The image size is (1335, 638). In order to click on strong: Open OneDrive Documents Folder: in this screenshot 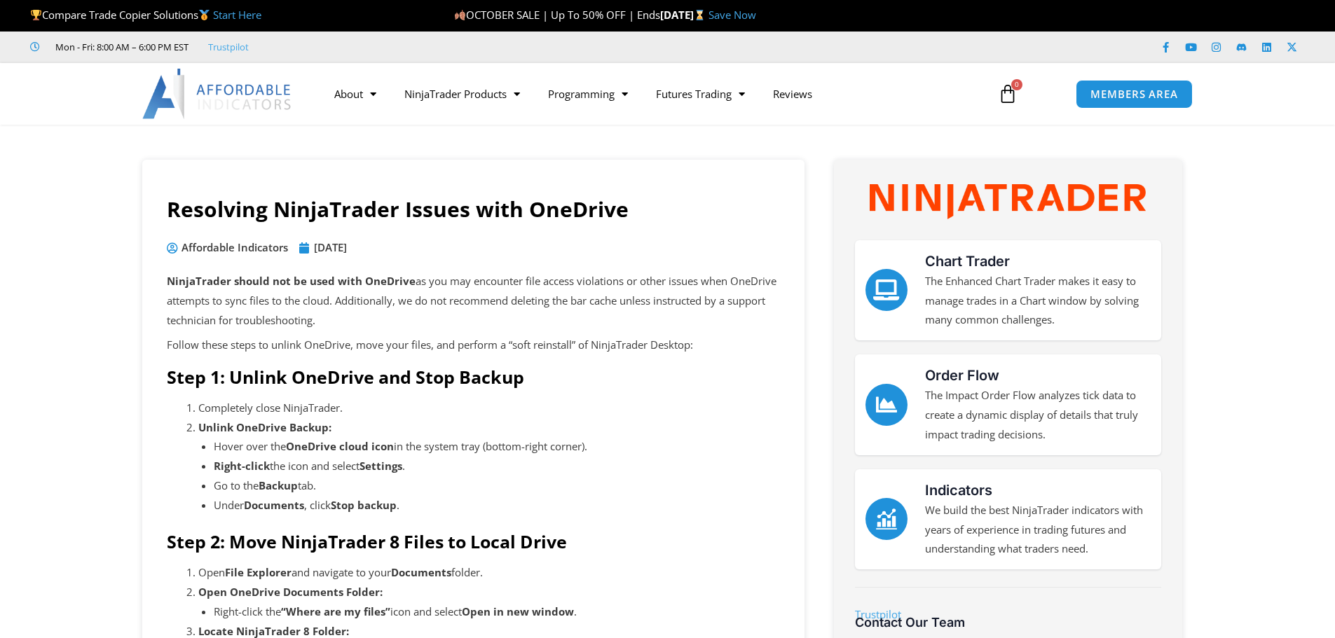, I will do `click(290, 592)`.